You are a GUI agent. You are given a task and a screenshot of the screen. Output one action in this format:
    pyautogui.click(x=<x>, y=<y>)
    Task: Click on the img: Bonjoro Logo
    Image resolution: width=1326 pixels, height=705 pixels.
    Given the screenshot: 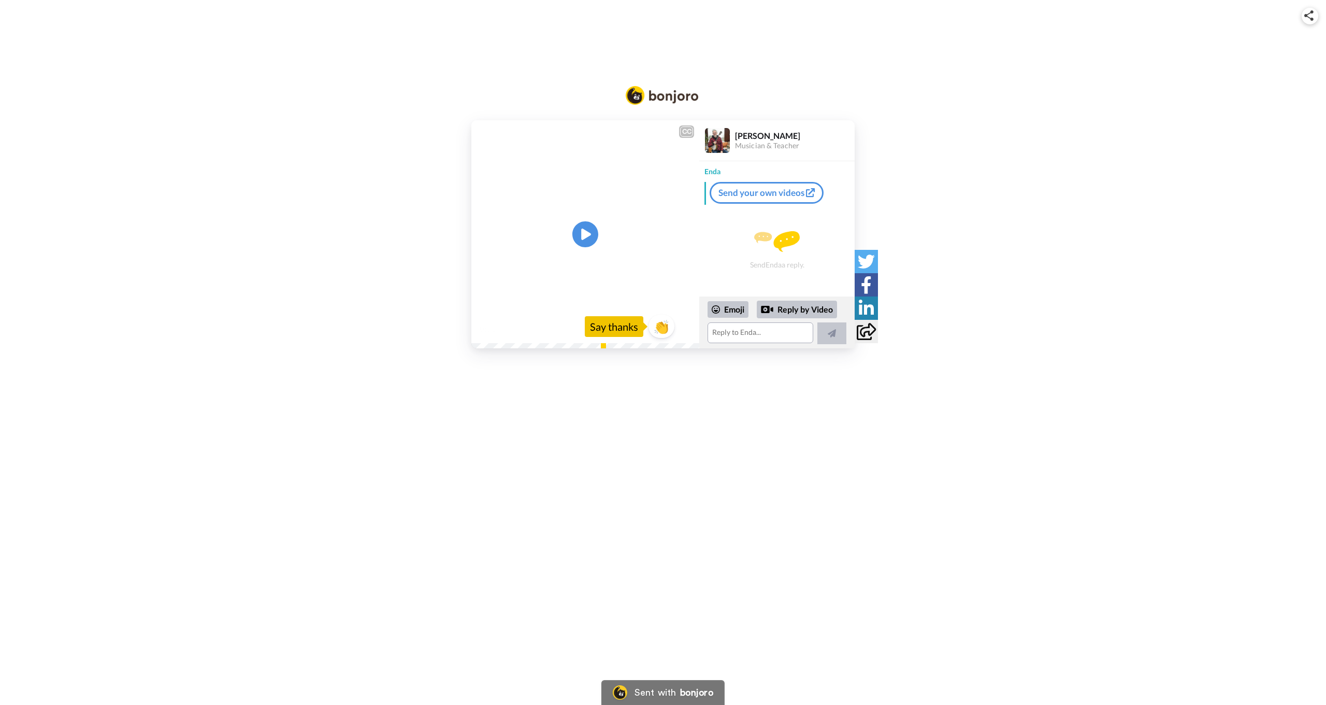 What is the action you would take?
    pyautogui.click(x=662, y=95)
    